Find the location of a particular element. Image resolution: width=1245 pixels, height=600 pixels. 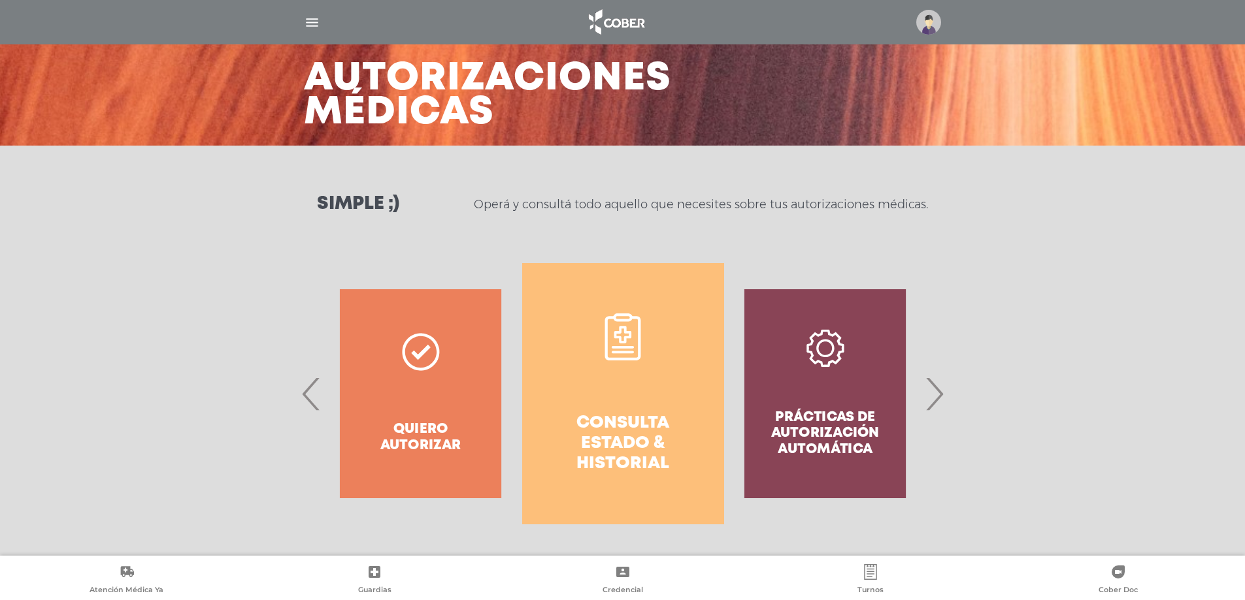

img: profile-placeholder.svg is located at coordinates (928, 22).